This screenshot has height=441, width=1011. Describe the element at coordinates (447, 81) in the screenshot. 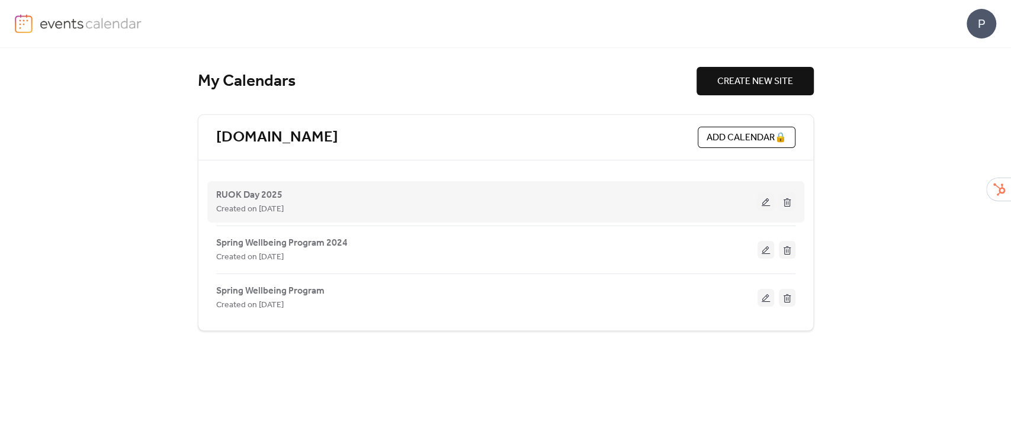

I see `div: My Calendars` at that location.